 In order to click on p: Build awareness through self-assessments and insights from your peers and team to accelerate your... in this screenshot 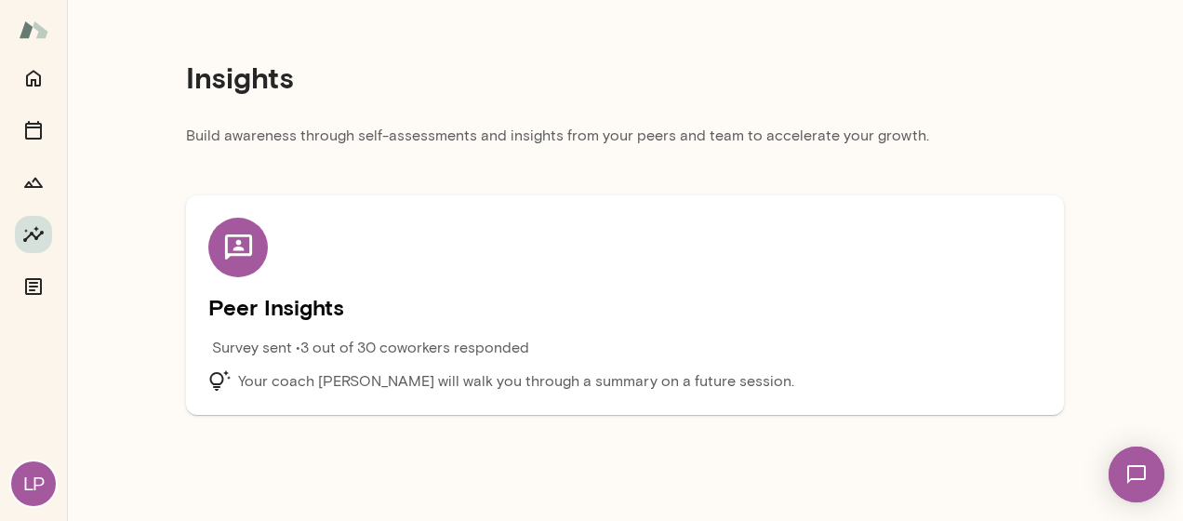, I will do `click(625, 141)`.